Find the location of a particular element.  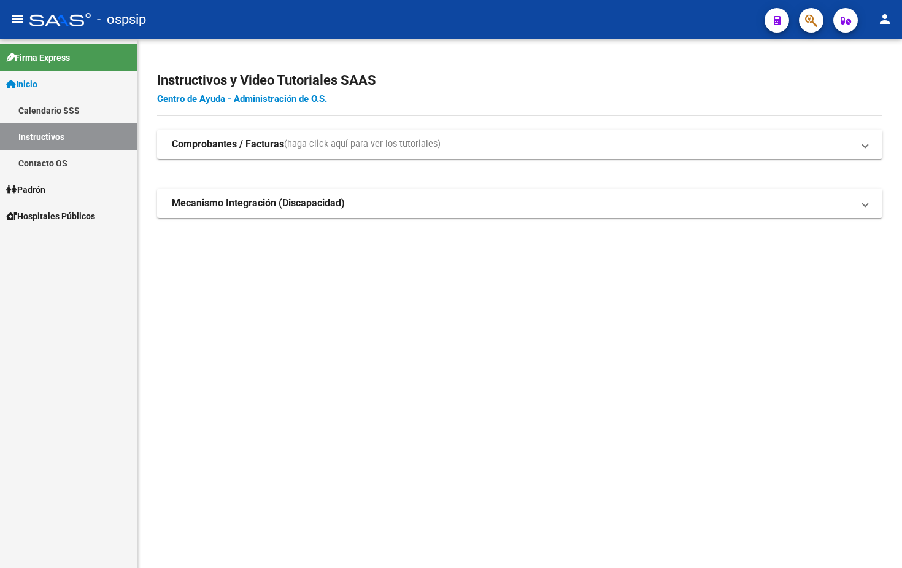

h2: Instructivos y Video Tutoriales SAAS is located at coordinates (520, 80).